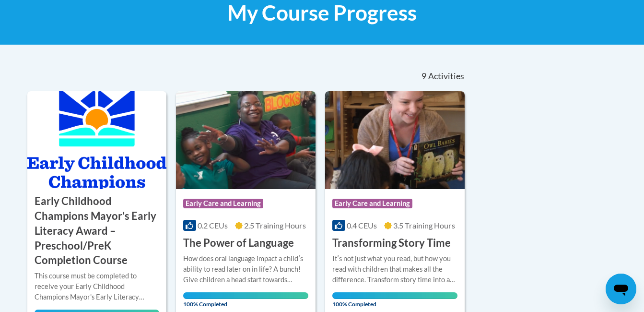 The width and height of the screenshot is (644, 312). Describe the element at coordinates (395, 269) in the screenshot. I see `div: Itʹs not just what you read, but how you read with children that makes all the difference. Transf...` at that location.